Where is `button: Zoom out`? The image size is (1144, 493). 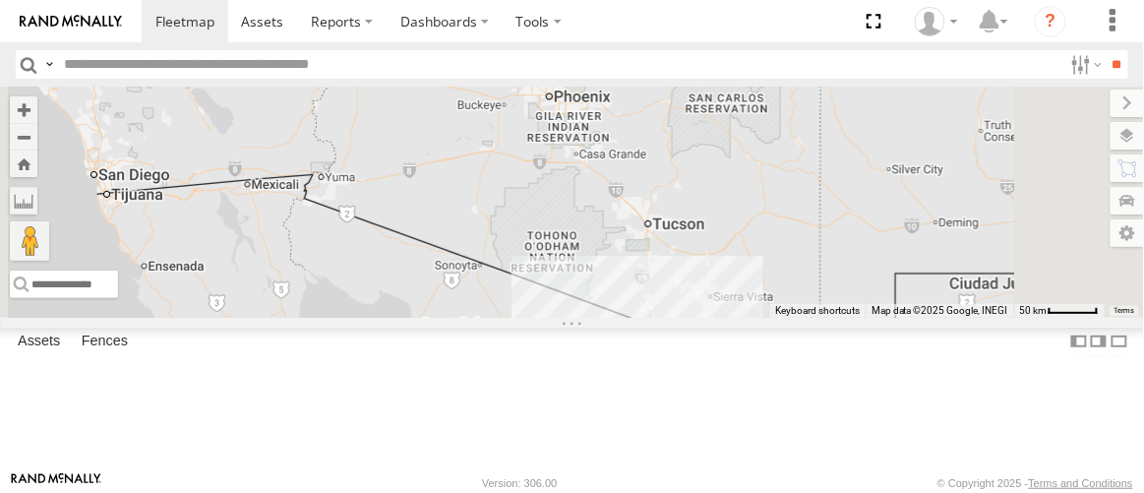 button: Zoom out is located at coordinates (24, 137).